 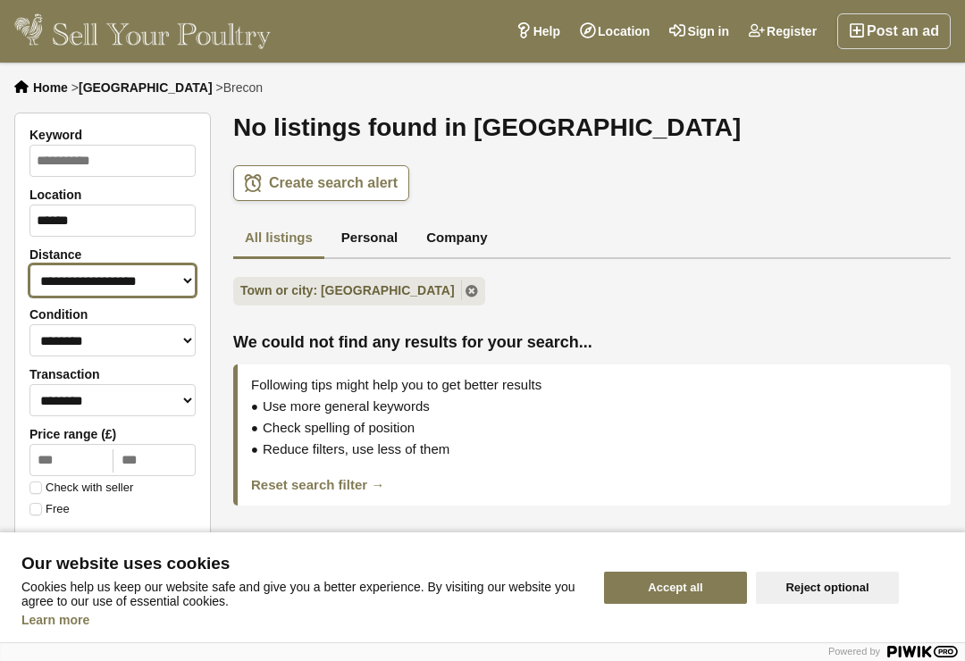 What do you see at coordinates (591, 342) in the screenshot?
I see `span: We could not find any results for your search...` at bounding box center [591, 342].